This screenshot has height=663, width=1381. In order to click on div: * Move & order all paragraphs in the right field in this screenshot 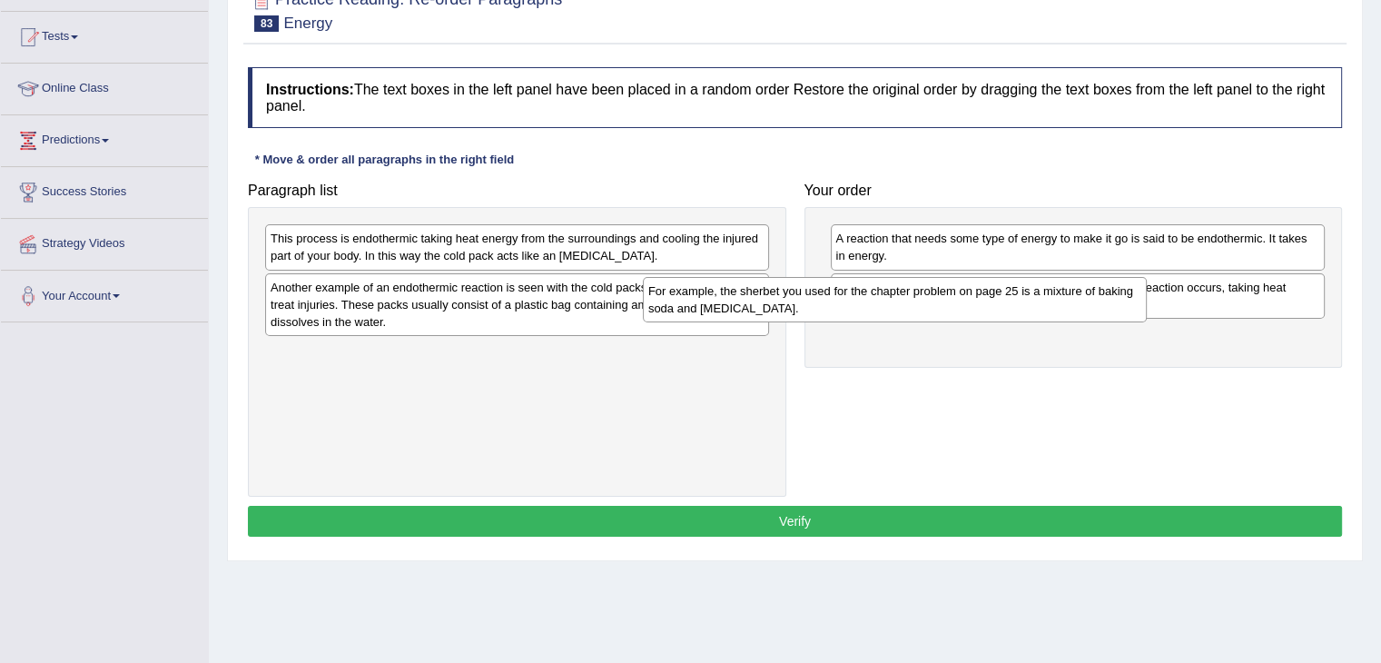, I will do `click(384, 159)`.